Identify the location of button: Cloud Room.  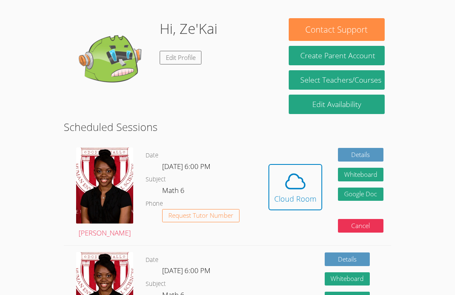
(295, 187).